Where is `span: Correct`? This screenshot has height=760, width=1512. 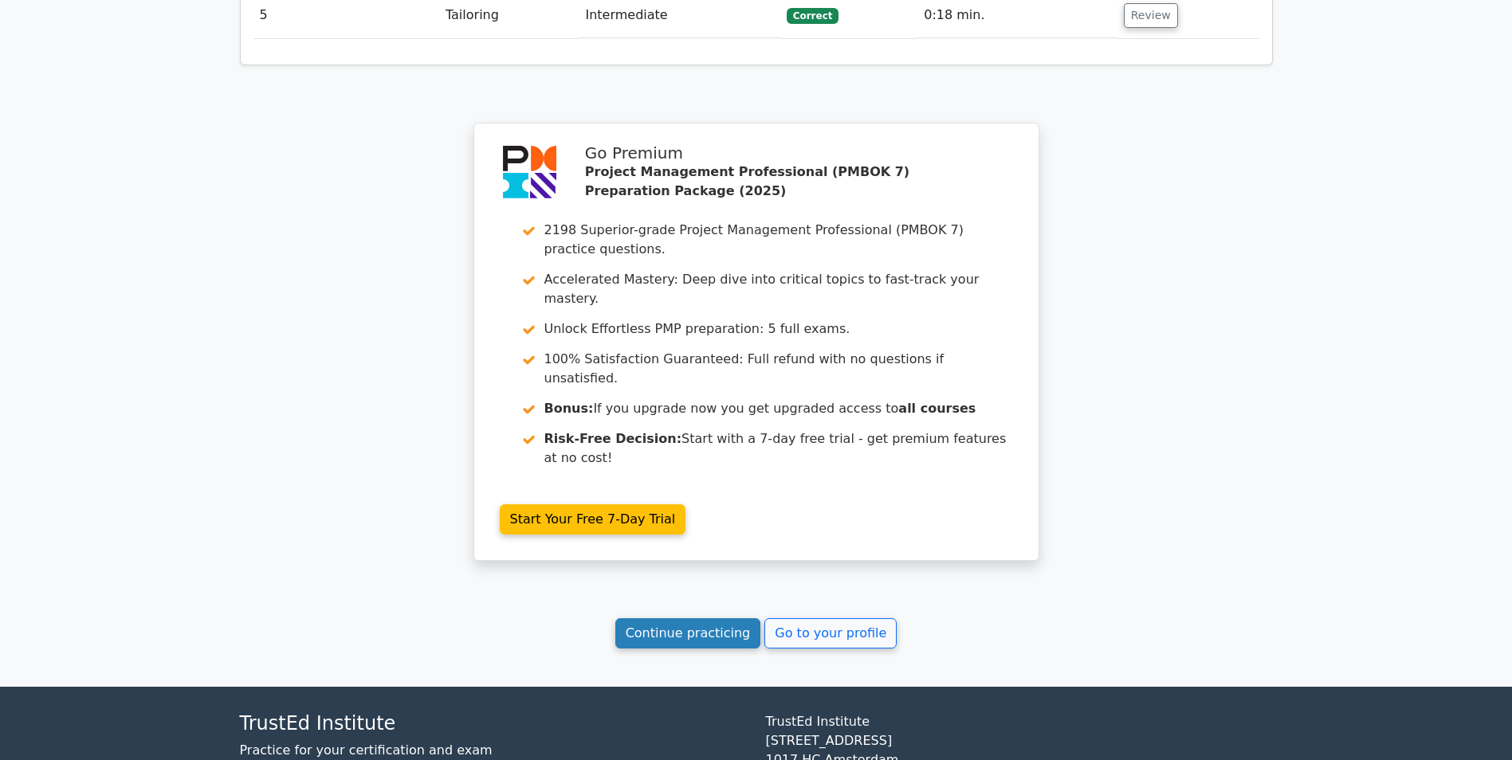
span: Correct is located at coordinates (812, 16).